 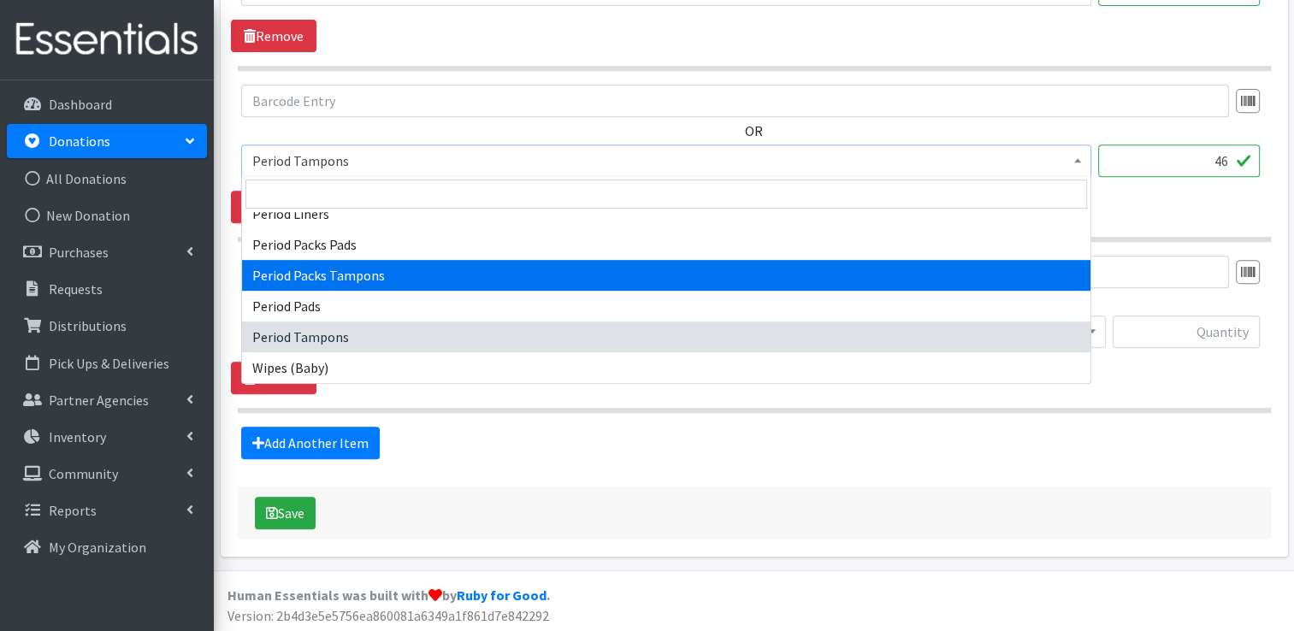 I want to click on a: Ruby for Good, so click(x=501, y=595).